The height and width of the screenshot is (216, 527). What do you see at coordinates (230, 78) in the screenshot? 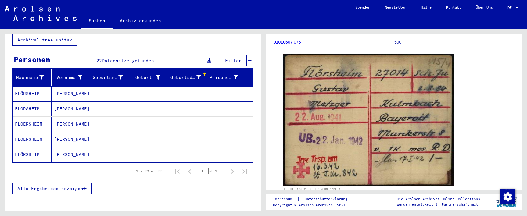
I see `mat-header-cell: Prisoner #` at bounding box center [230, 78].